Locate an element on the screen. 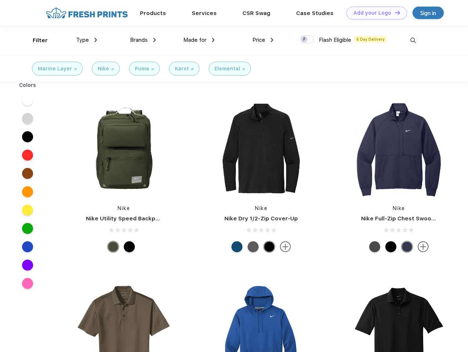 The width and height of the screenshot is (468, 352). div: Anthracite is located at coordinates (374, 247).